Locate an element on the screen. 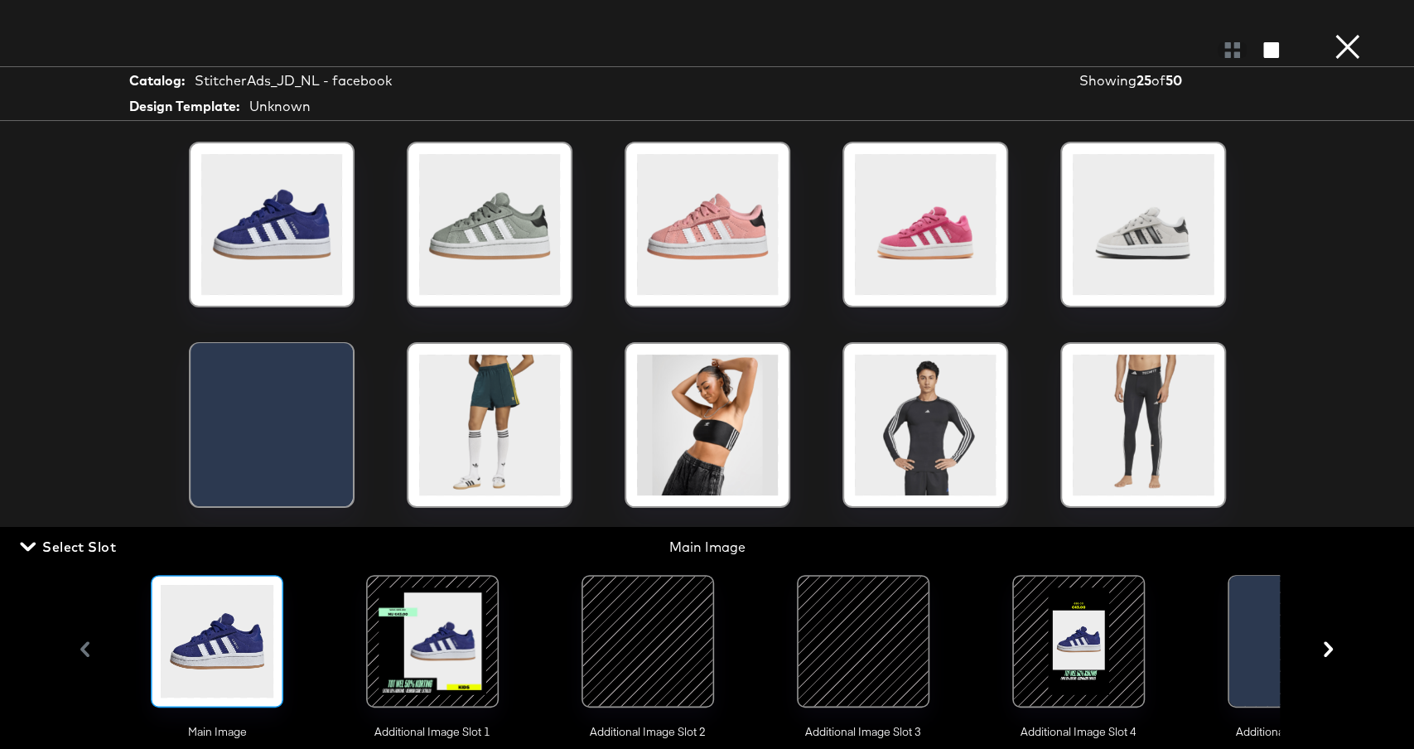 This screenshot has height=749, width=1414. div: Main Image is located at coordinates (707, 547).